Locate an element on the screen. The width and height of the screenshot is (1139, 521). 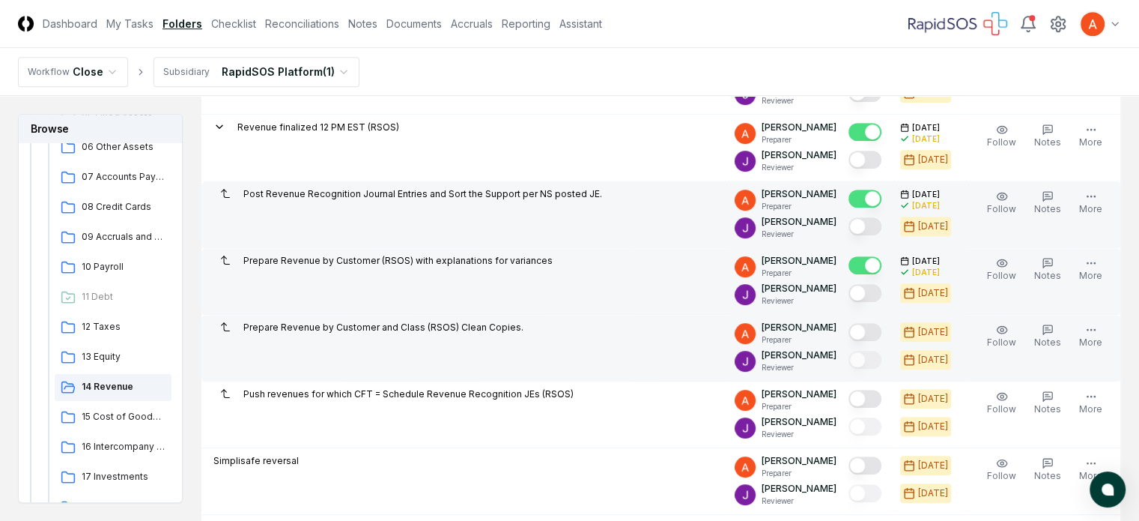
img: Logo is located at coordinates (25, 23).